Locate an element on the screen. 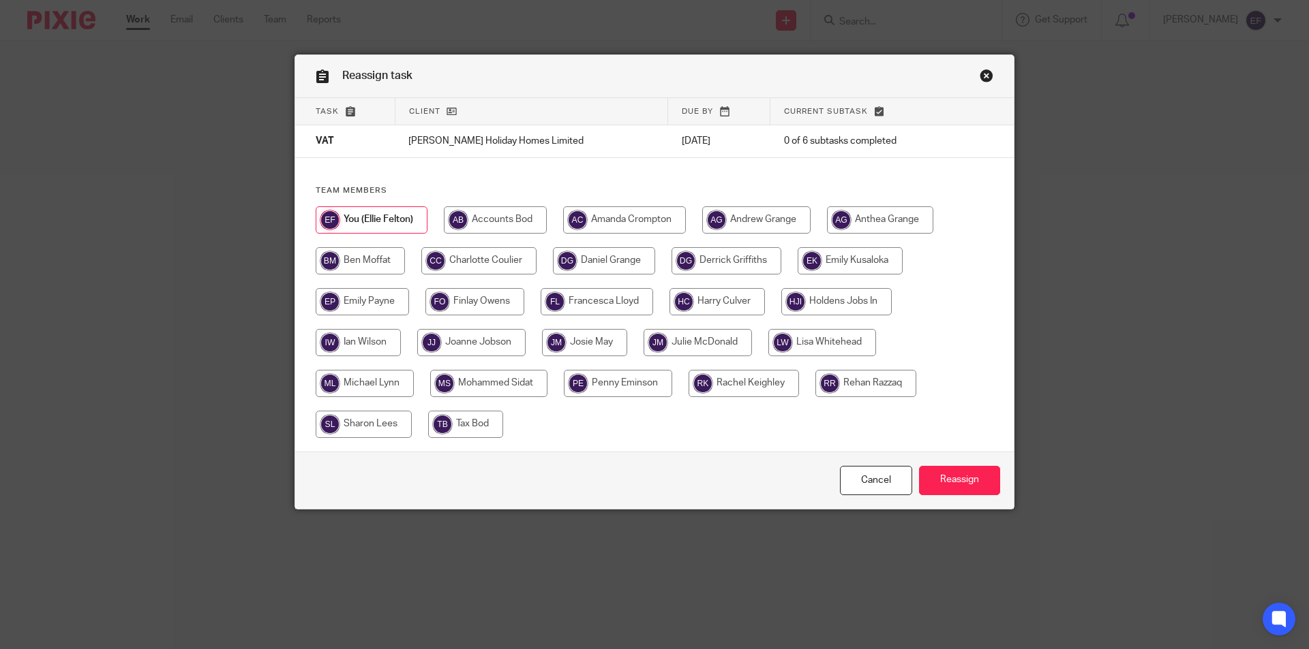 This screenshot has width=1309, height=649. input: Reassign is located at coordinates (959, 480).